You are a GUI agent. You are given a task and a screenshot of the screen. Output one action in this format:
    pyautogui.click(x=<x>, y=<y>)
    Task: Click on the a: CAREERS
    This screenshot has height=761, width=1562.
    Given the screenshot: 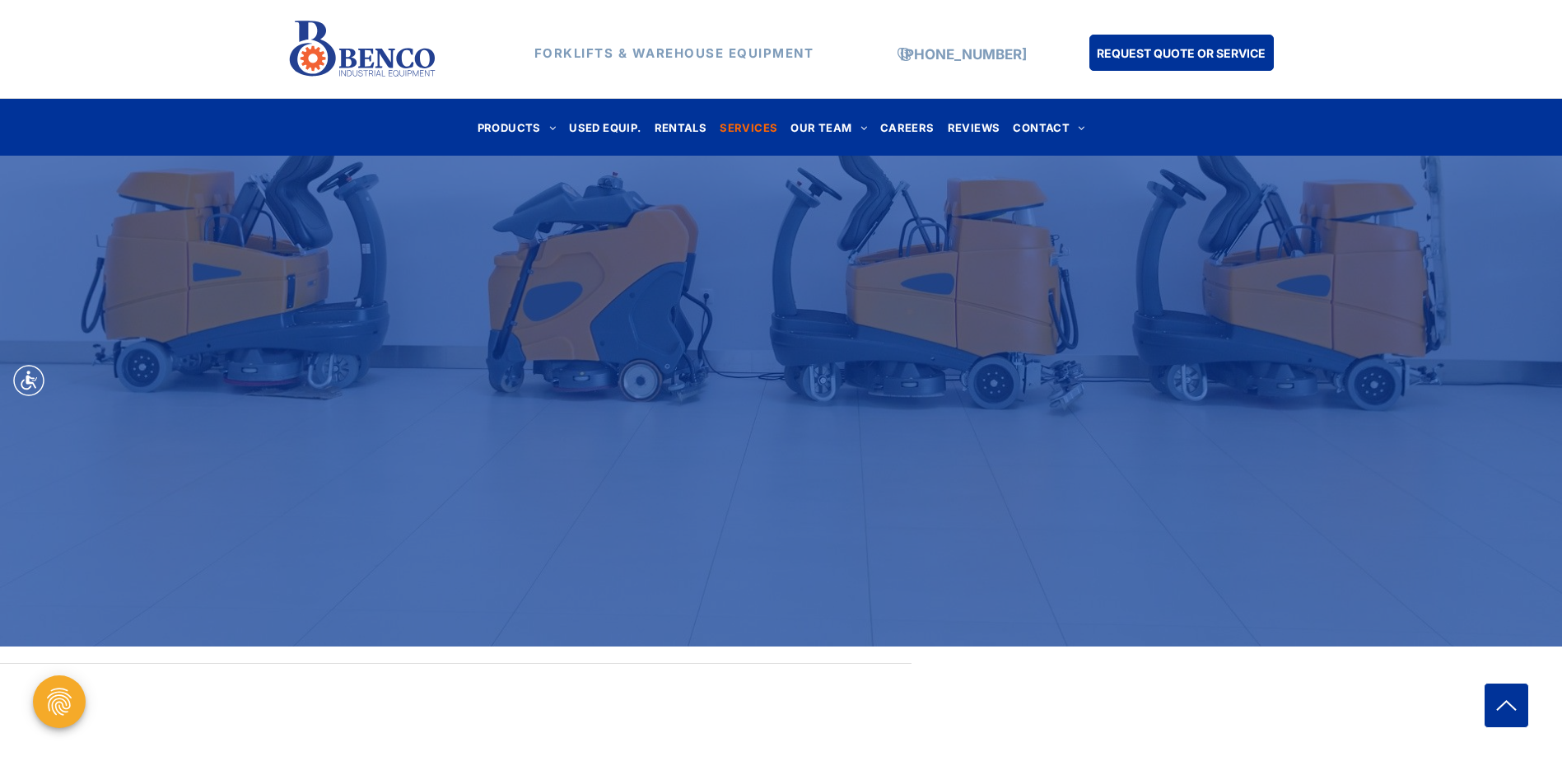 What is the action you would take?
    pyautogui.click(x=908, y=127)
    